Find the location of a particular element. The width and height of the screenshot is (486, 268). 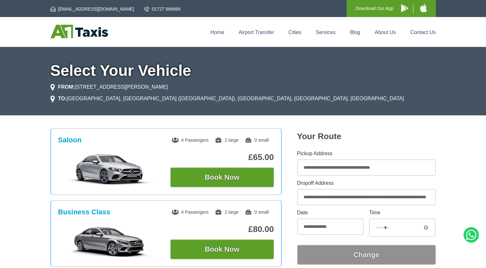

a: Cities is located at coordinates (295, 32).